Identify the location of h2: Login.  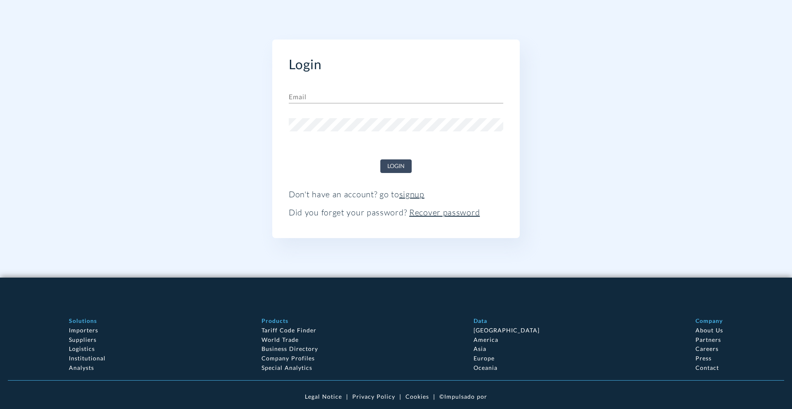
(396, 64).